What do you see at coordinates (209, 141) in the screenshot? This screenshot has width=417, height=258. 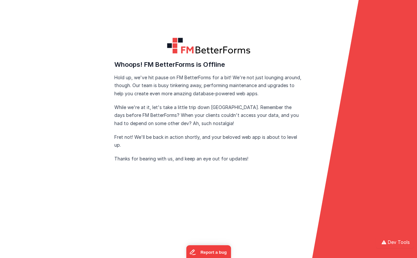 I see `p: Fret not! We'll be back in action shortly, and your beloved web app is about to level up.` at bounding box center [209, 141].